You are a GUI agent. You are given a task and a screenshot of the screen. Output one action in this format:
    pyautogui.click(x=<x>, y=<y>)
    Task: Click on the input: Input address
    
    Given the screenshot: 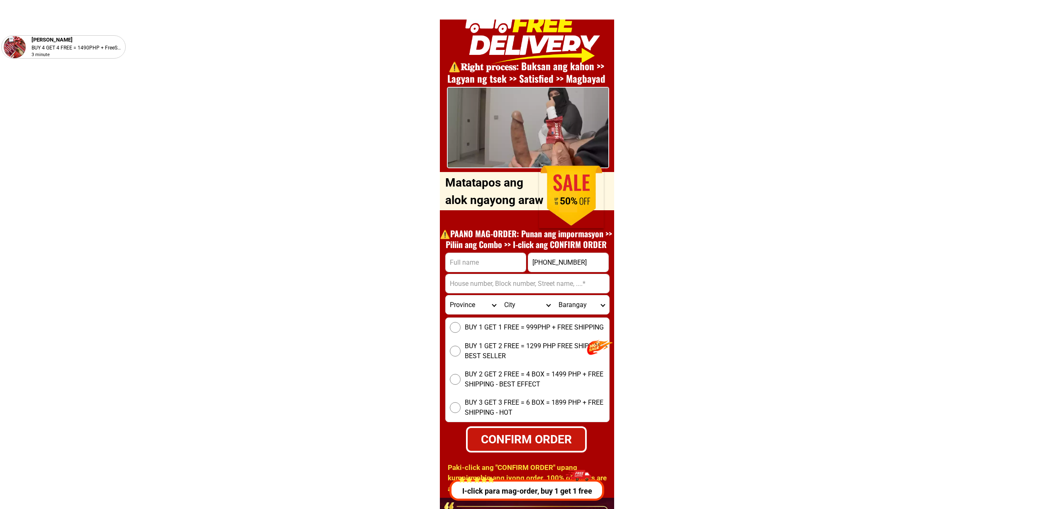 What is the action you would take?
    pyautogui.click(x=528, y=283)
    